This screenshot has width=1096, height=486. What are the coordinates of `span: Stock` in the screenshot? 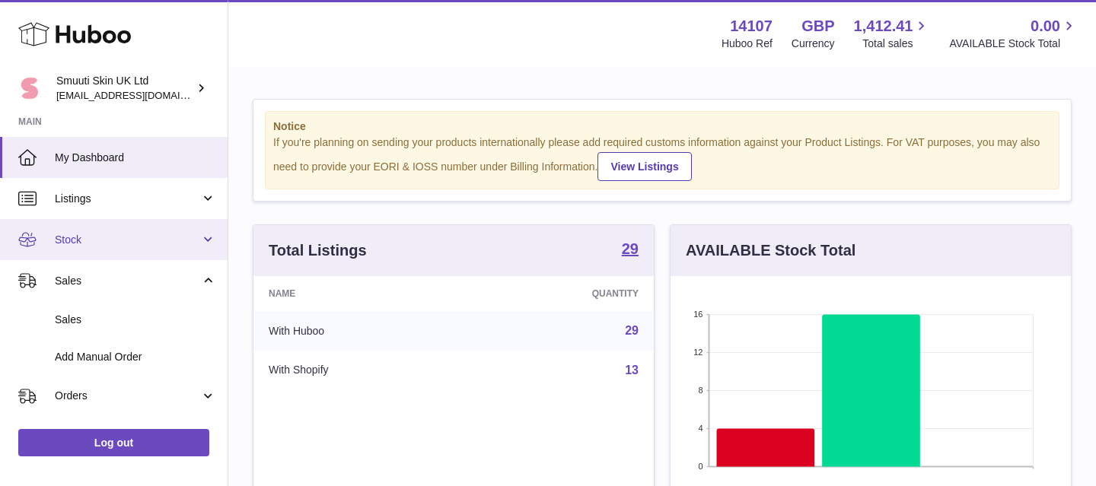 It's located at (127, 240).